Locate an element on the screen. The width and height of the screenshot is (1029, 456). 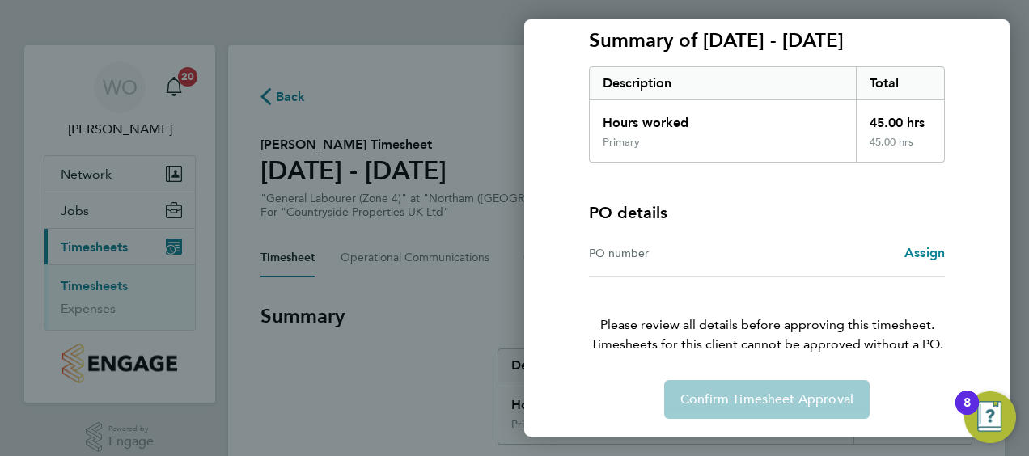
span: Timesheets for this client cannot be approved without a PO. is located at coordinates (767, 345).